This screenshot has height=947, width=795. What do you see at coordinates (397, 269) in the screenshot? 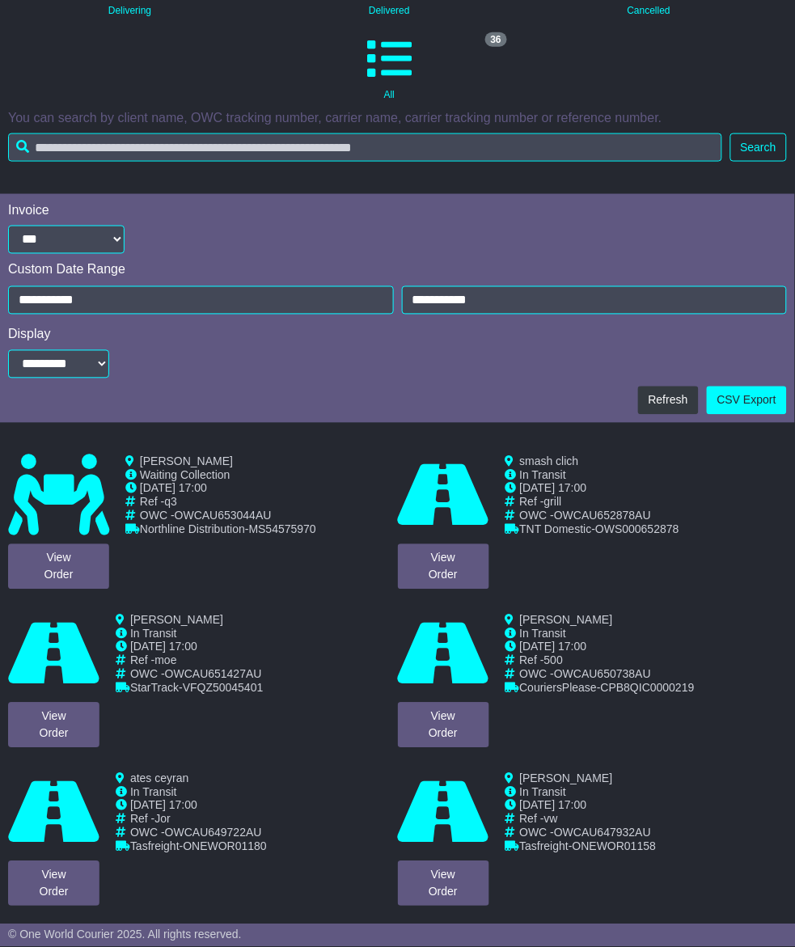
I see `div: Custom Date Range` at bounding box center [397, 269].